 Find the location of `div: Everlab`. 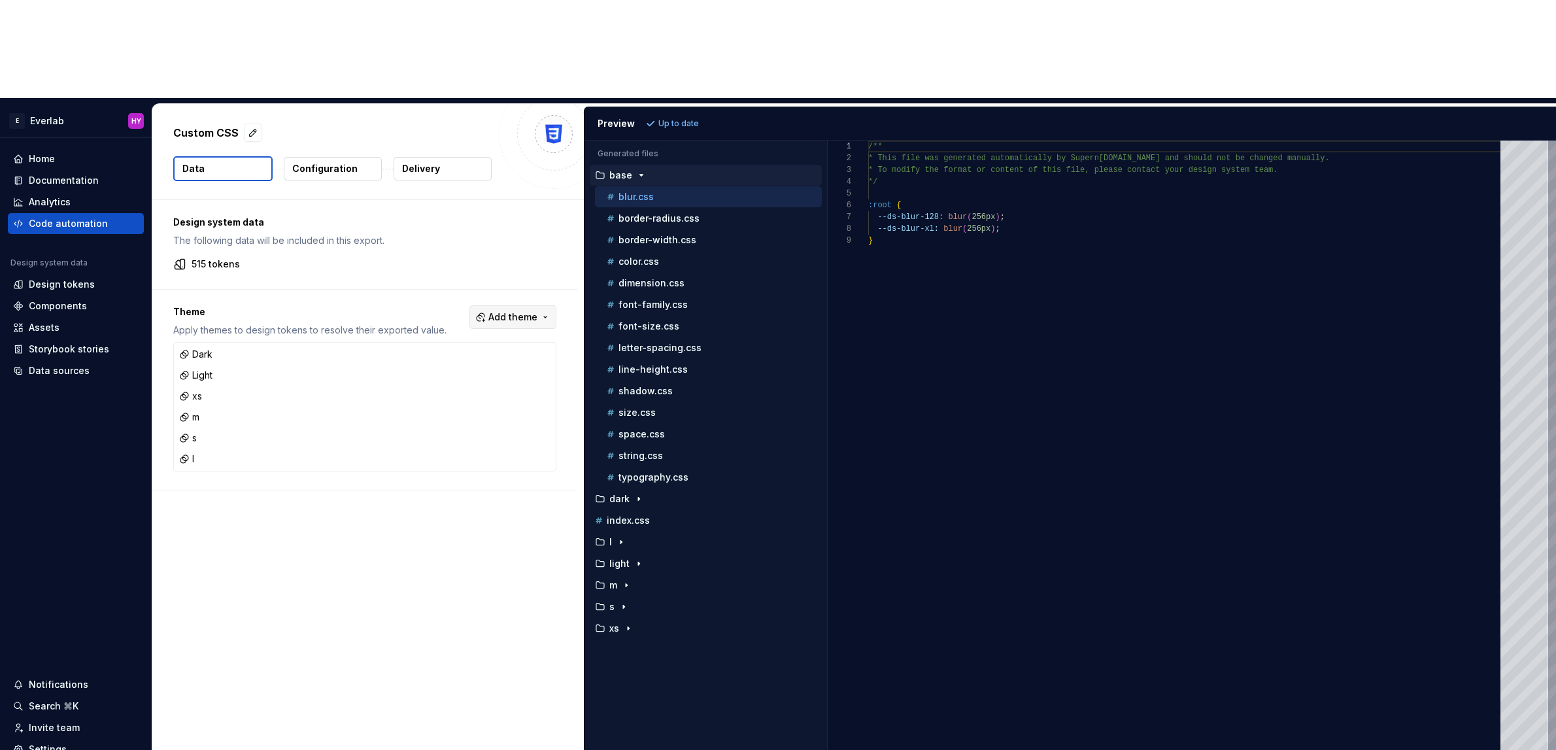

div: Everlab is located at coordinates (47, 121).